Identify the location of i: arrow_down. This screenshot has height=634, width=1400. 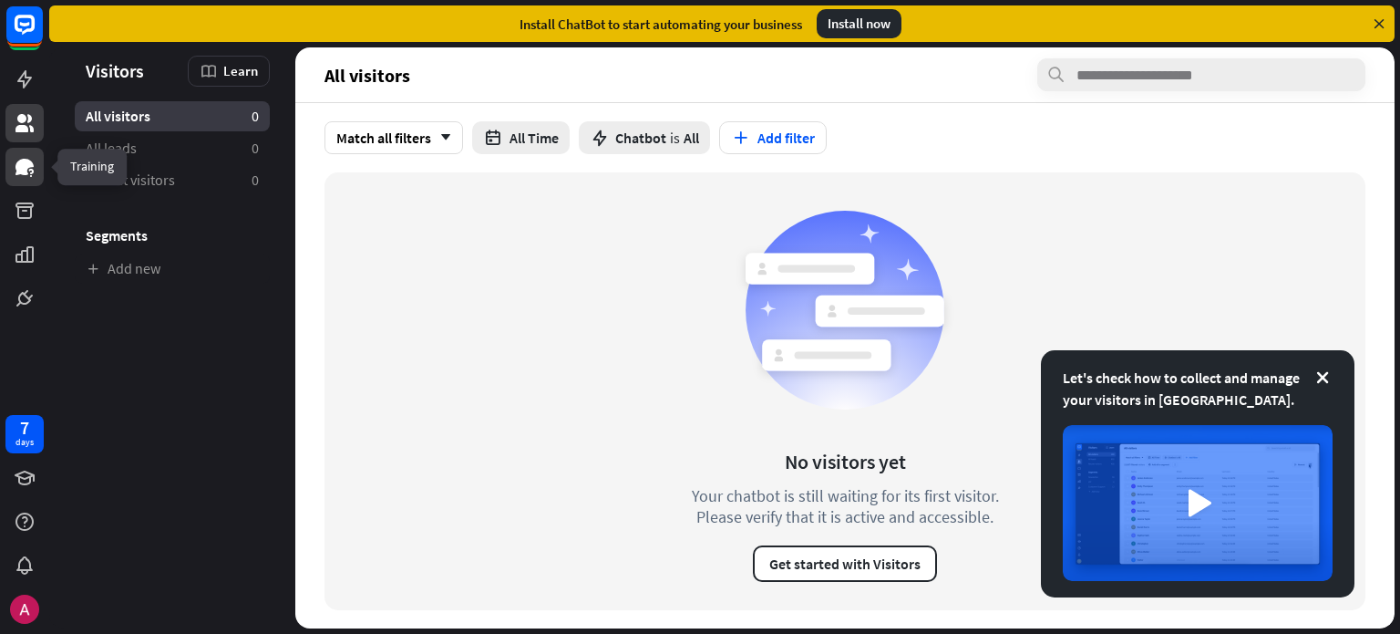
(441, 138).